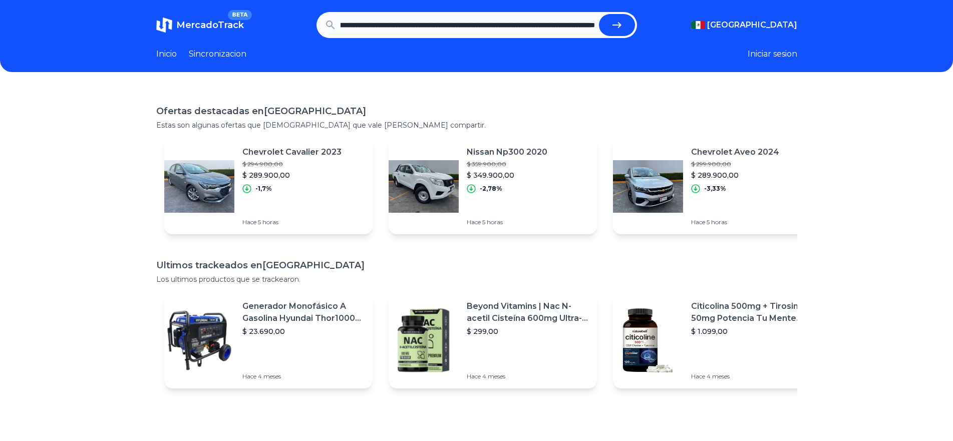  What do you see at coordinates (268, 186) in the screenshot?
I see `a: Featured imageChevrolet Cavalier 2023$ 294.900,00$ 289.900,00-1,7%Hace 5 horas` at bounding box center [268, 186].